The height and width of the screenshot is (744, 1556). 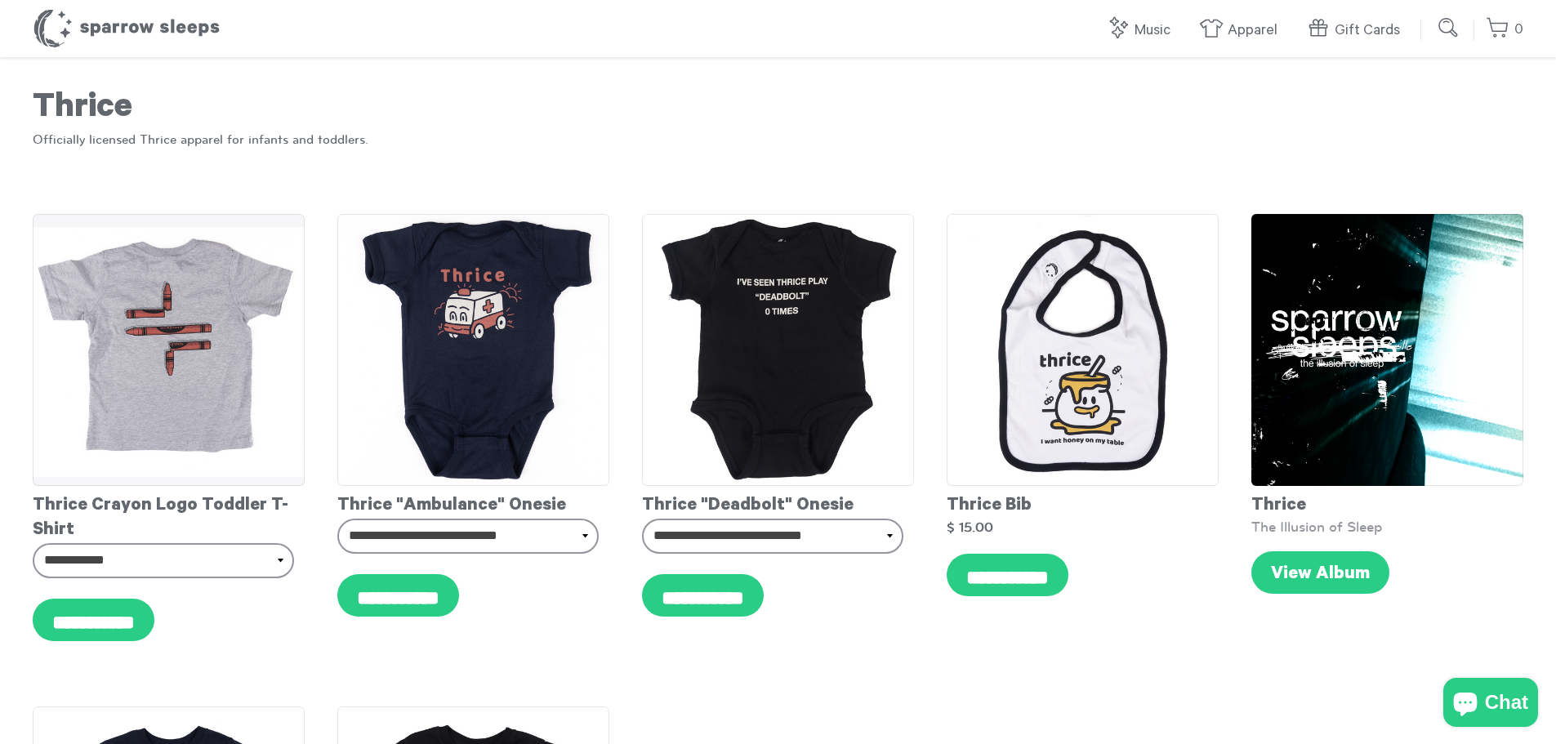 I want to click on div: Thrice Bib, so click(x=1083, y=502).